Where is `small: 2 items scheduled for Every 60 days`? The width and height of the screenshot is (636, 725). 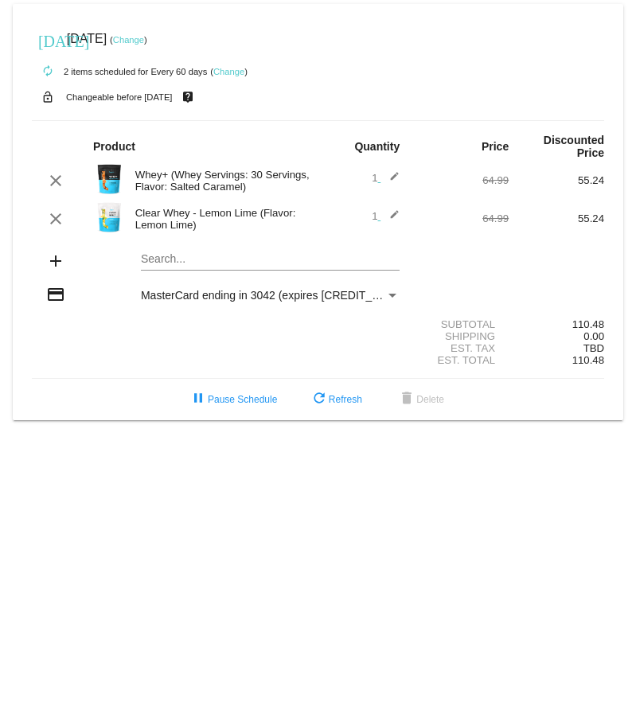 small: 2 items scheduled for Every 60 days is located at coordinates (119, 72).